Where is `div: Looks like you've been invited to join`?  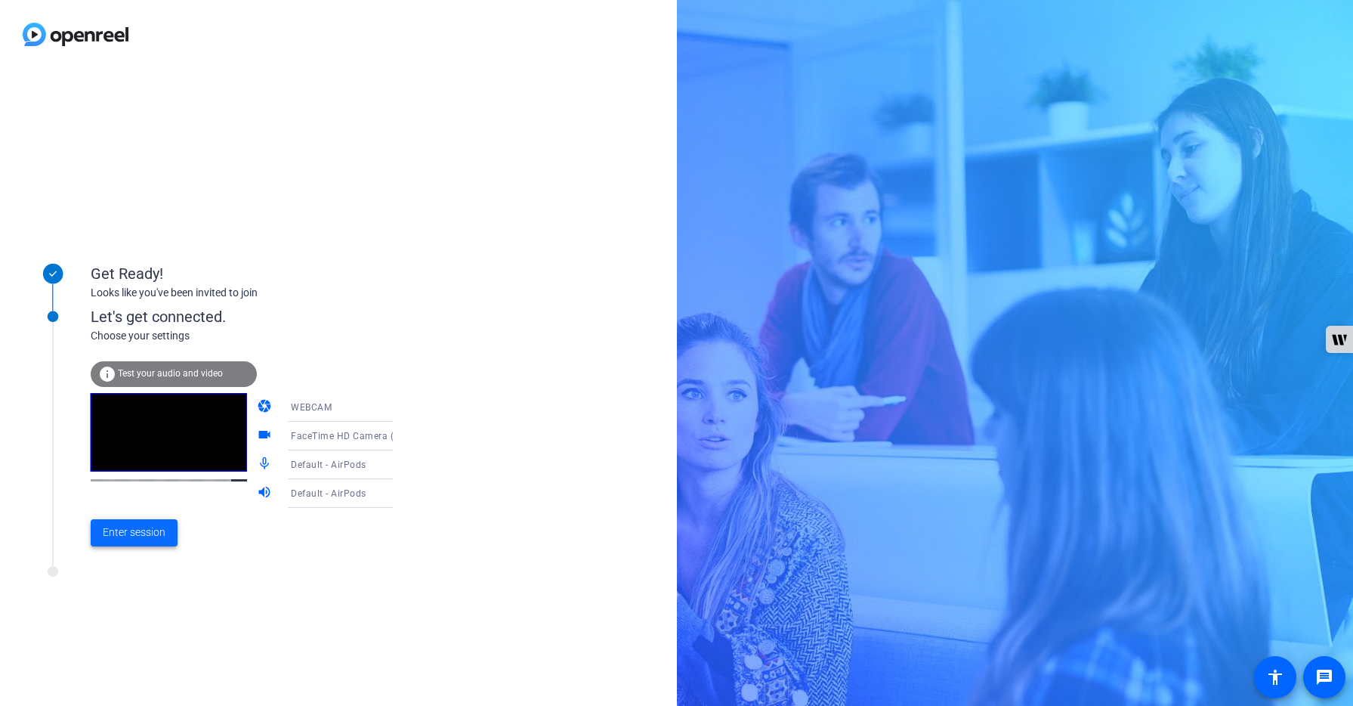 div: Looks like you've been invited to join is located at coordinates (242, 292).